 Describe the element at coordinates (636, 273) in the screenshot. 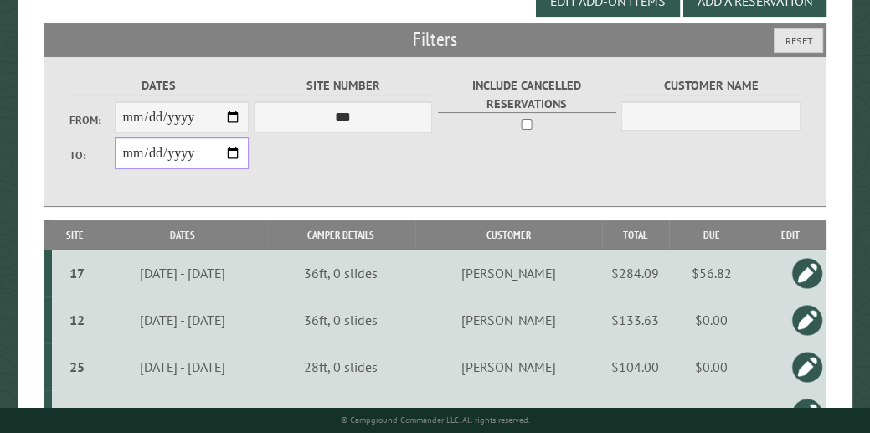

I see `td: $284.09` at that location.